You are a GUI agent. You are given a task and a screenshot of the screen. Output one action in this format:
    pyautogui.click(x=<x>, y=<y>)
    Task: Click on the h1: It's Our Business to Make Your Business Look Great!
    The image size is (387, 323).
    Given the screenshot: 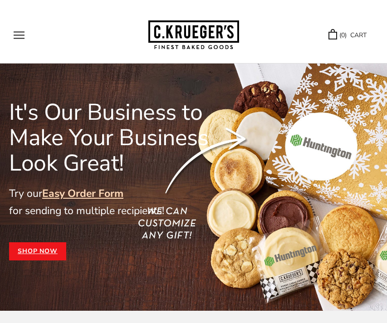 What is the action you would take?
    pyautogui.click(x=116, y=138)
    